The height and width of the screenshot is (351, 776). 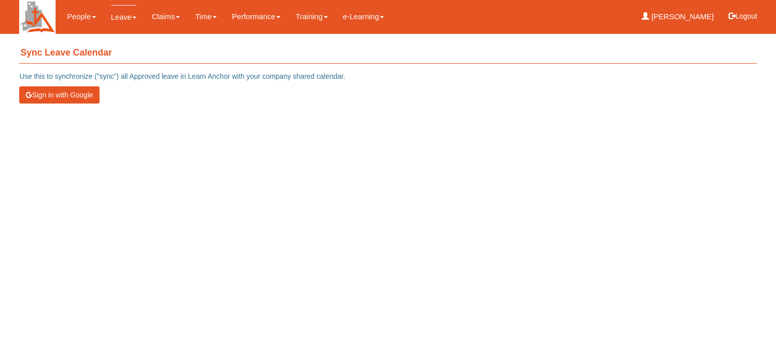 What do you see at coordinates (388, 76) in the screenshot?
I see `p: Use this to synchronize ("sync") all Approved leave in Learn Anchor with your company shared cale...` at bounding box center [388, 76].